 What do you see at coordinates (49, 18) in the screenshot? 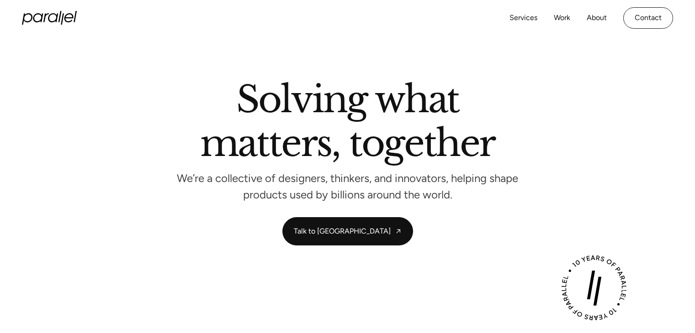
I see `a: home` at bounding box center [49, 18].